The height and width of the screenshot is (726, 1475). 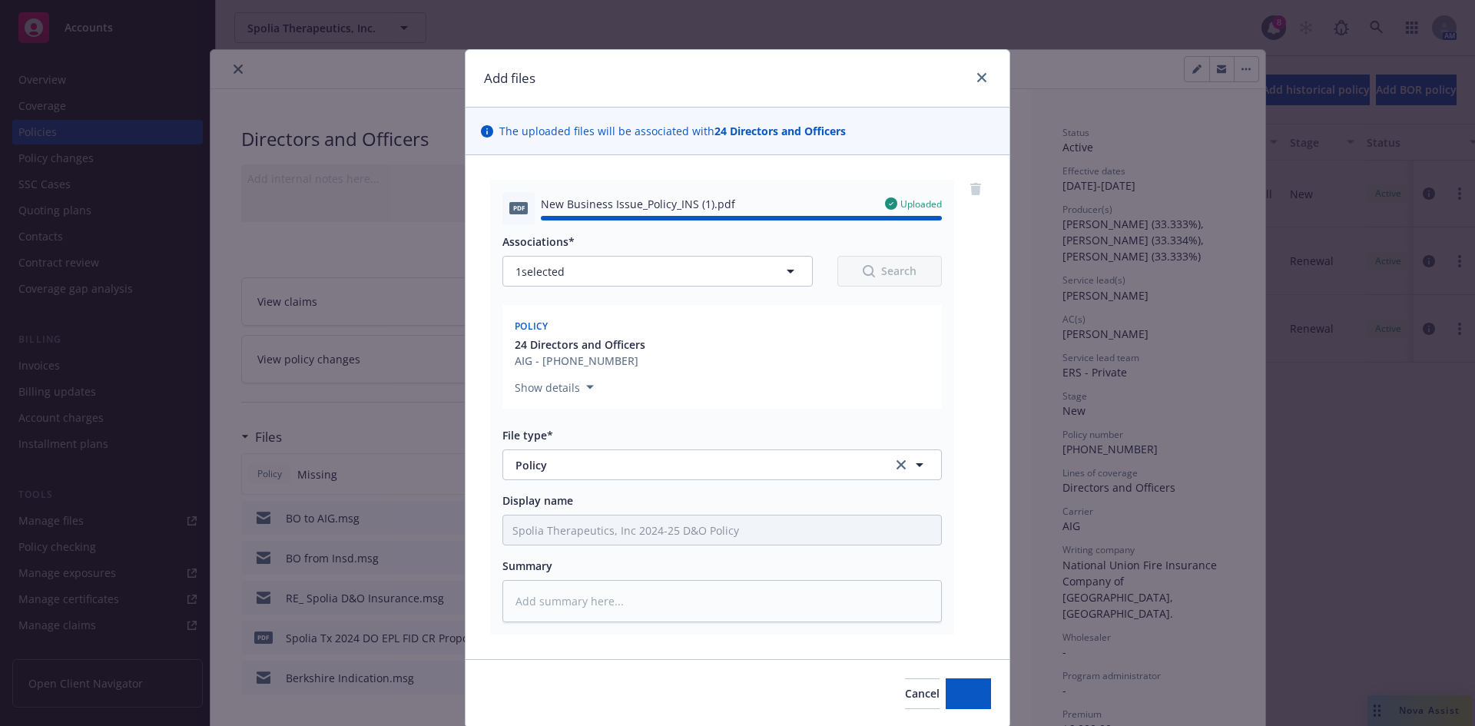 I want to click on span: Display name, so click(x=538, y=500).